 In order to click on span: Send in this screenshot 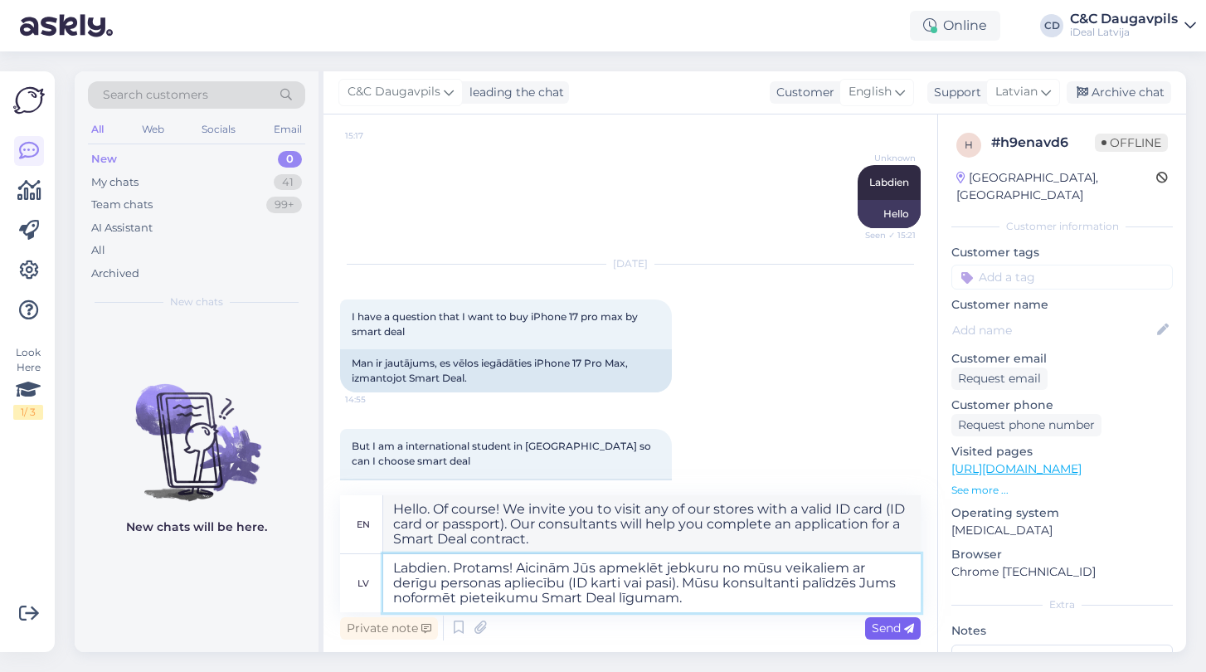, I will do `click(892, 628)`.